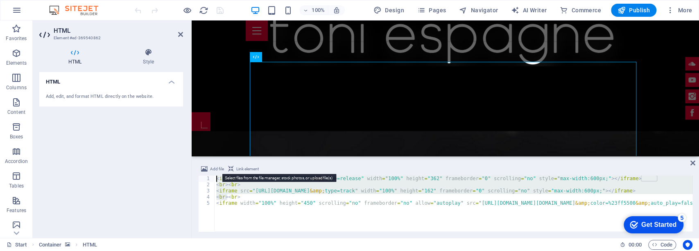 The width and height of the screenshot is (699, 251). I want to click on nav: breadcrumb, so click(68, 245).